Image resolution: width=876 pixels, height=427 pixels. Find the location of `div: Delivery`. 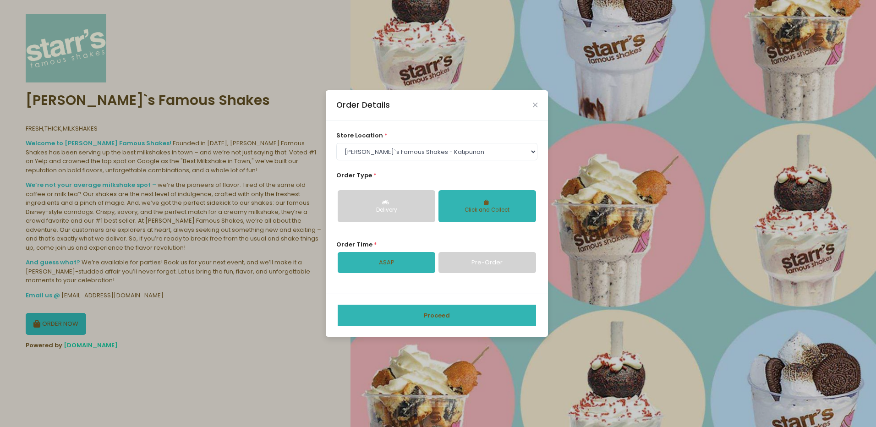

div: Delivery is located at coordinates (386, 210).